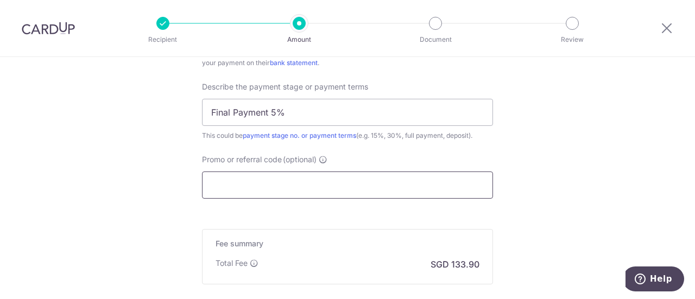 This screenshot has width=695, height=299. Describe the element at coordinates (348, 244) in the screenshot. I see `h5: Fee summary` at that location.